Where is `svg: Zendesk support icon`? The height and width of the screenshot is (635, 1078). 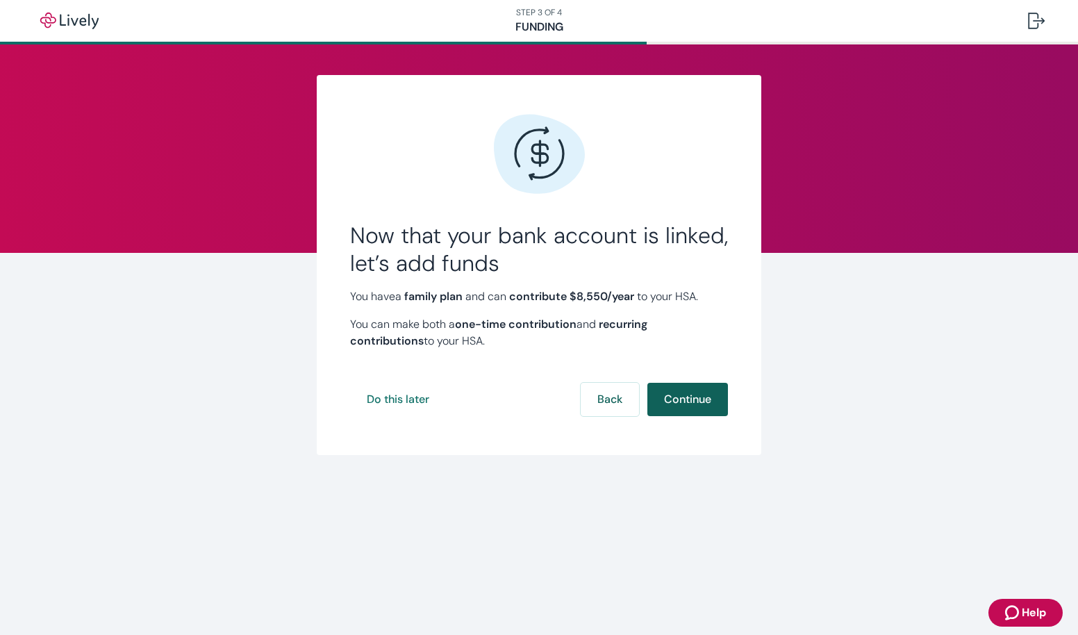 svg: Zendesk support icon is located at coordinates (1014, 613).